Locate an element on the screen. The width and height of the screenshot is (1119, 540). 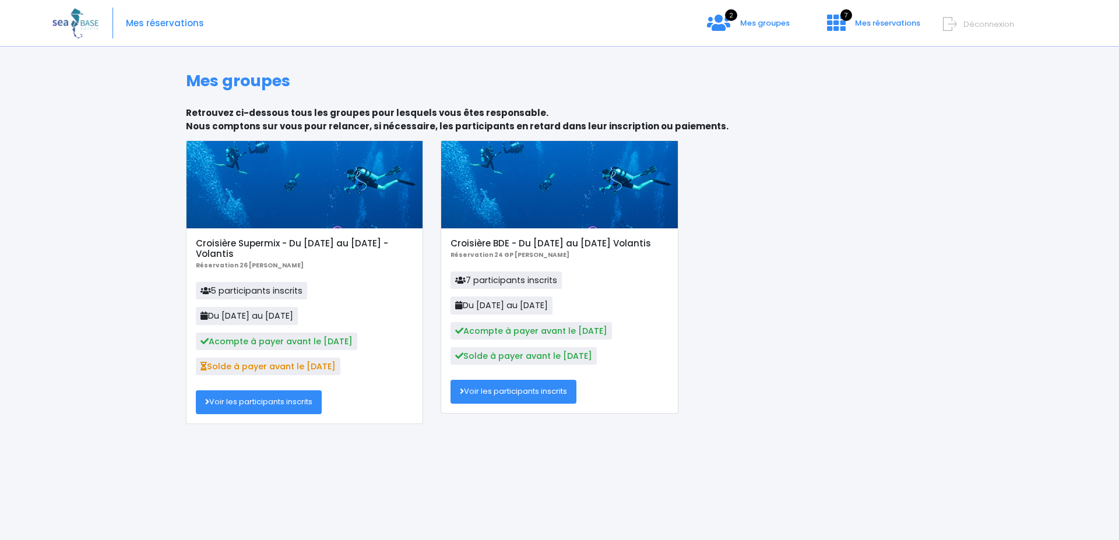
span: Déconnexion is located at coordinates (989, 24).